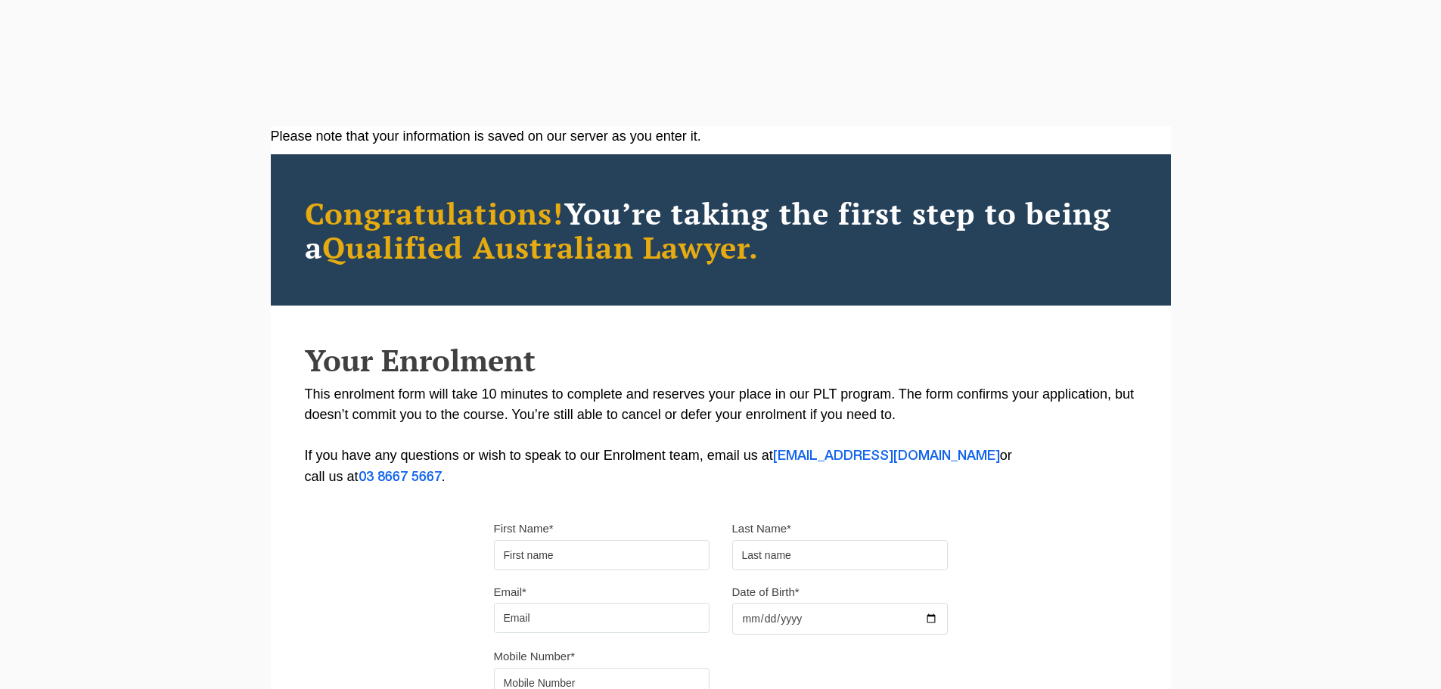 This screenshot has height=689, width=1441. What do you see at coordinates (721, 136) in the screenshot?
I see `div: Please note that your information is saved on our server as you enter it.` at bounding box center [721, 136].